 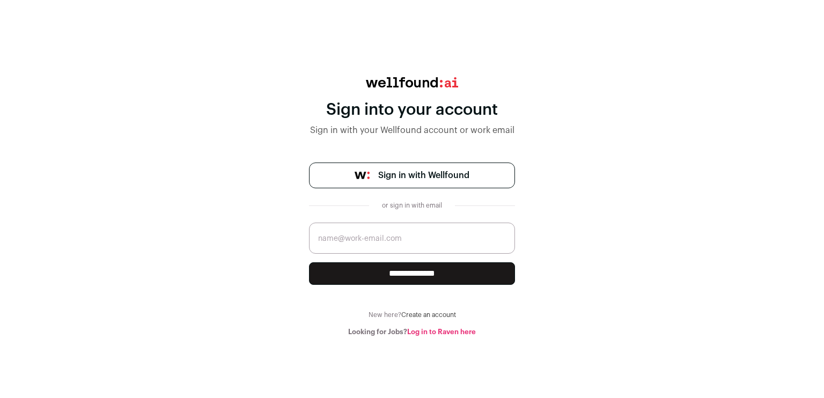 What do you see at coordinates (412, 82) in the screenshot?
I see `img: wellfound:ai` at bounding box center [412, 82].